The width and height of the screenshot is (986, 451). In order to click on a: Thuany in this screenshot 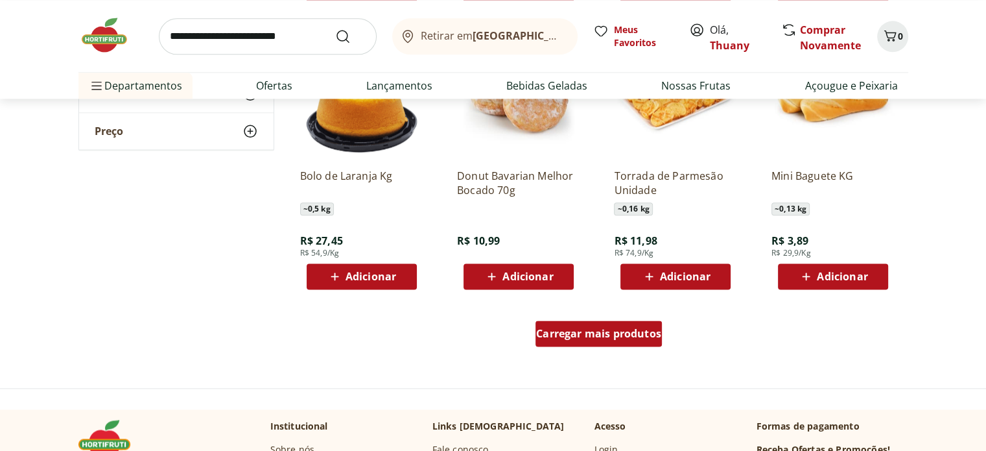, I will do `click(730, 45)`.